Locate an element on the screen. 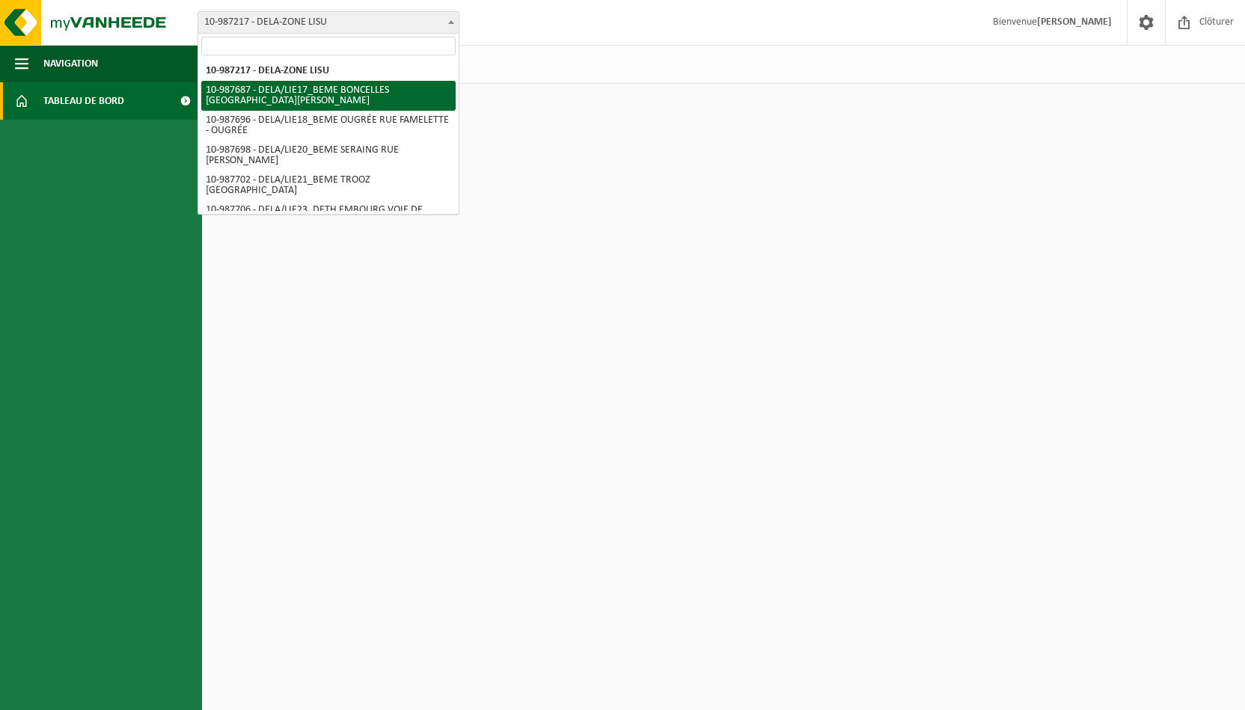 The height and width of the screenshot is (710, 1245). span: 10-987217 - DELA-ZONE LISU is located at coordinates (328, 22).